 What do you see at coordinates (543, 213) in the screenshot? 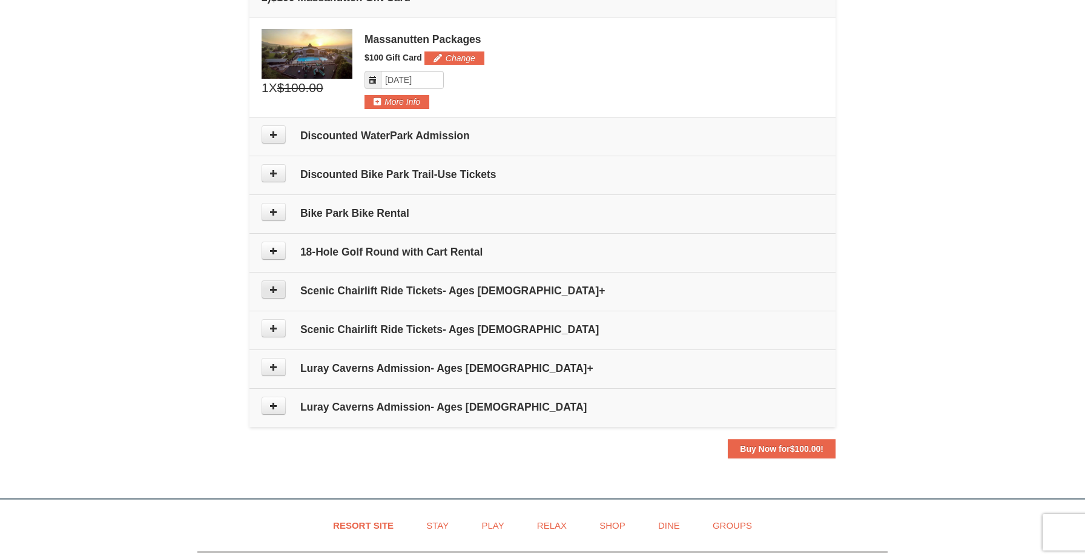
I see `h4: Bike Park Bike Rental` at bounding box center [543, 213].